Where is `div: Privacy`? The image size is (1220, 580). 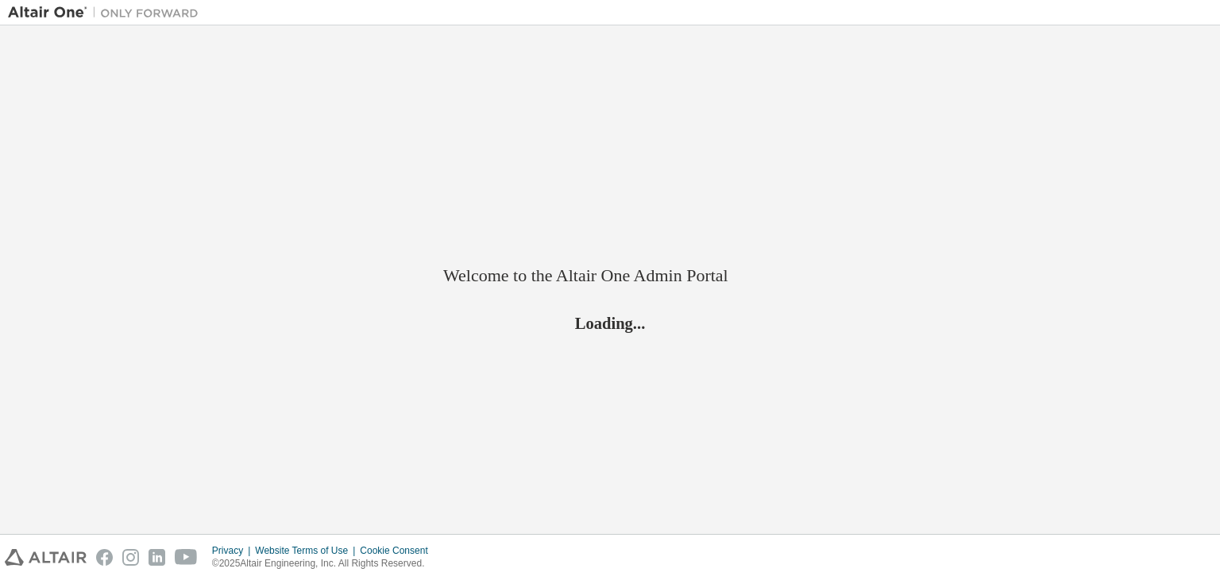
div: Privacy is located at coordinates (233, 550).